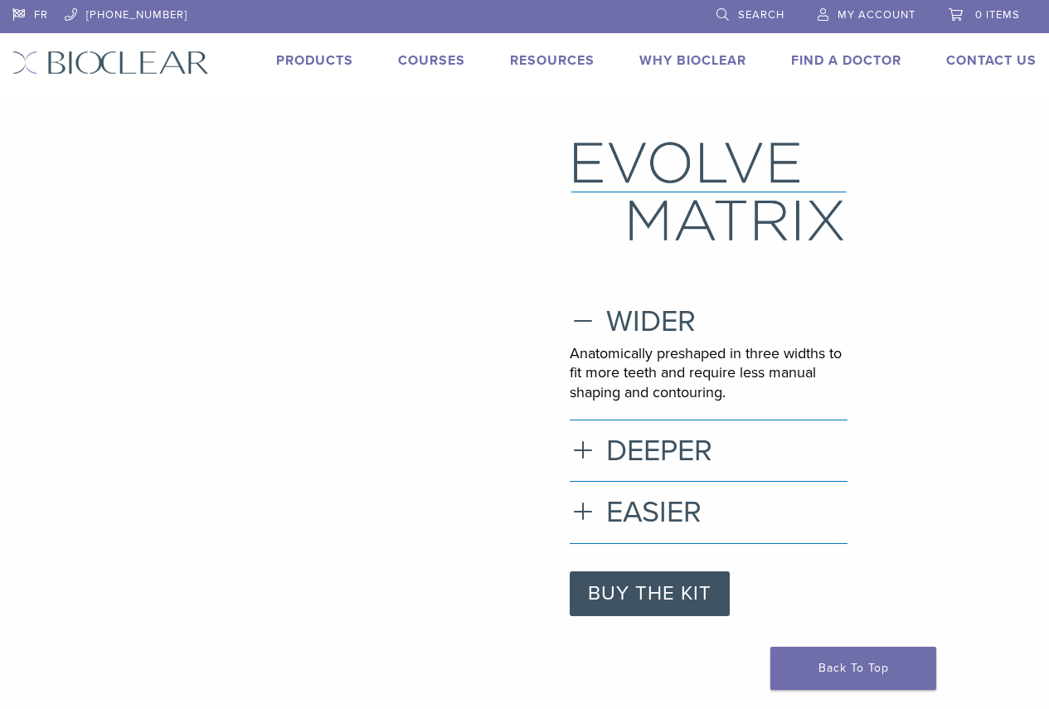  I want to click on h3: WIDER, so click(708, 321).